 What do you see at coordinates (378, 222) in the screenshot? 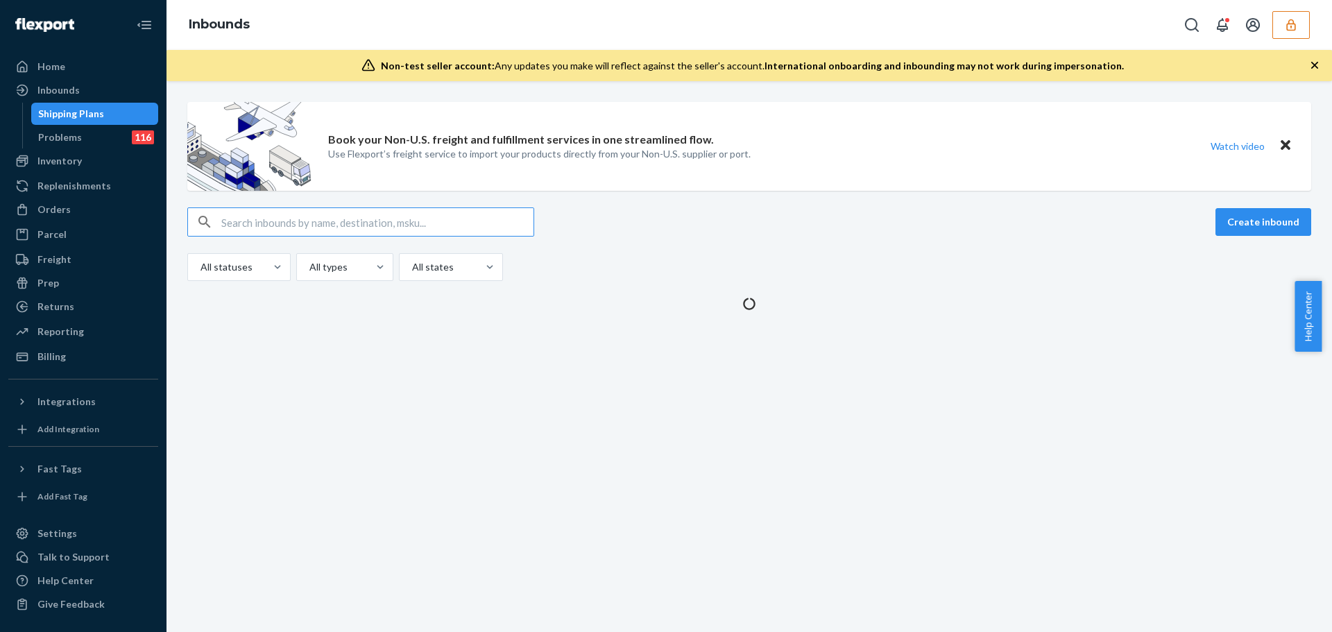
I see `input: Search inbounds by name, destination, msku...` at bounding box center [378, 222].